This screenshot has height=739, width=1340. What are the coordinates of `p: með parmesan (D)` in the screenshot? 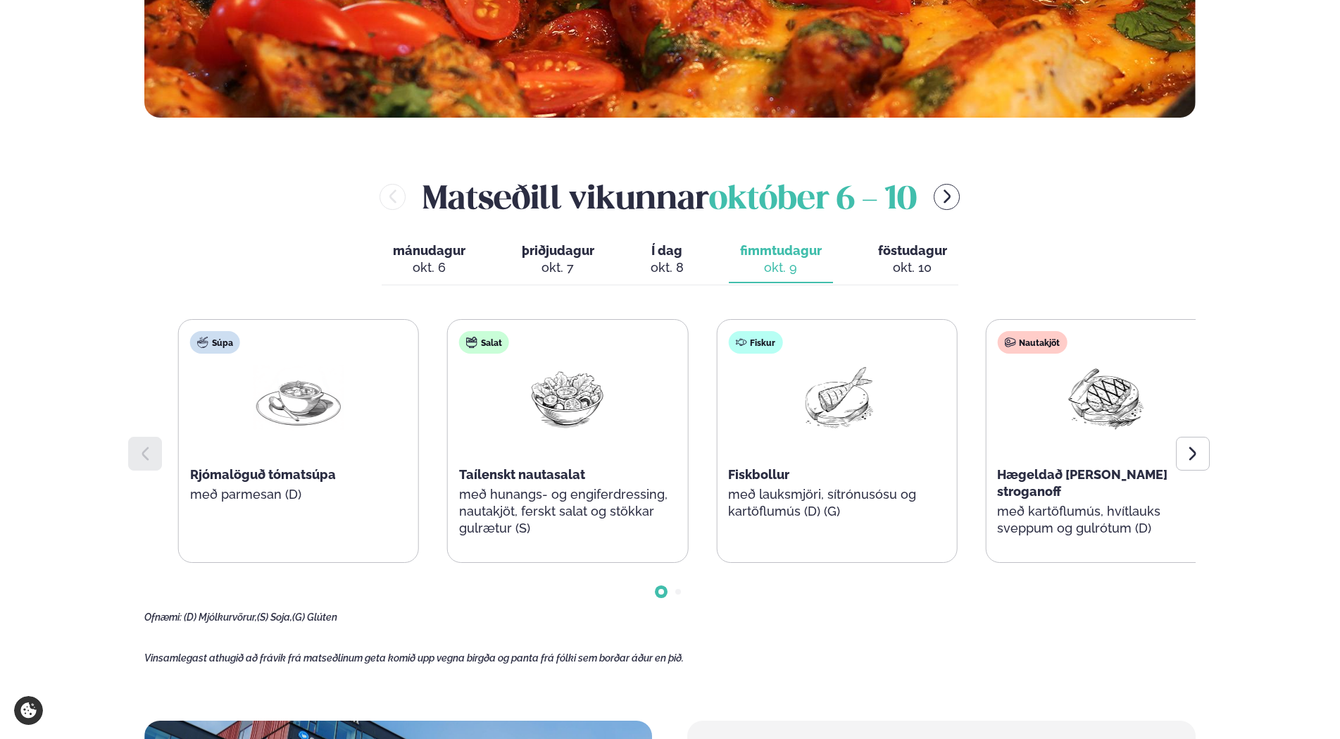 It's located at (299, 494).